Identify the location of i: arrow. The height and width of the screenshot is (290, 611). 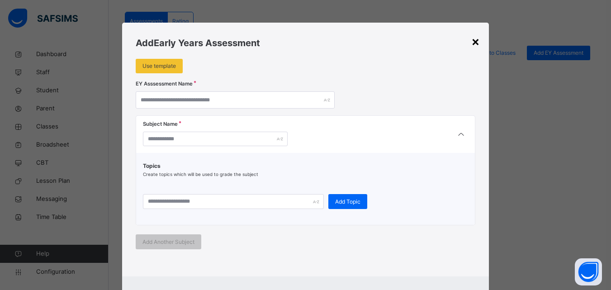
(461, 135).